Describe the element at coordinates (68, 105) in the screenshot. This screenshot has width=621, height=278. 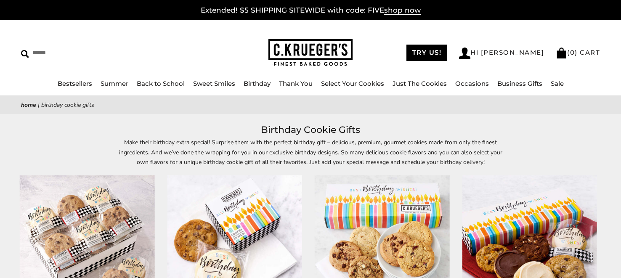
I see `span: Birthday Cookie Gifts` at that location.